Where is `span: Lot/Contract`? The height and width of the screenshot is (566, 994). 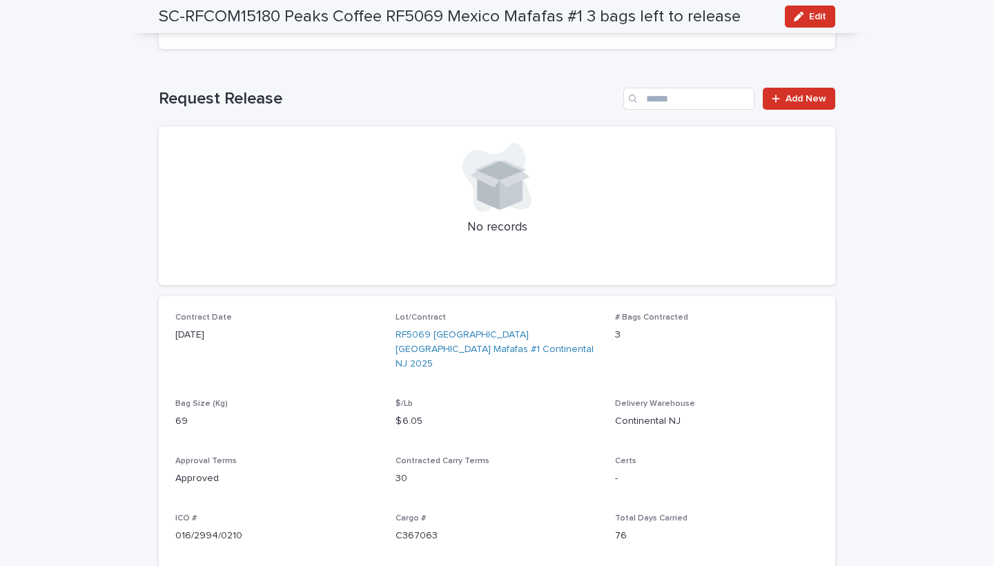
span: Lot/Contract is located at coordinates (420, 318).